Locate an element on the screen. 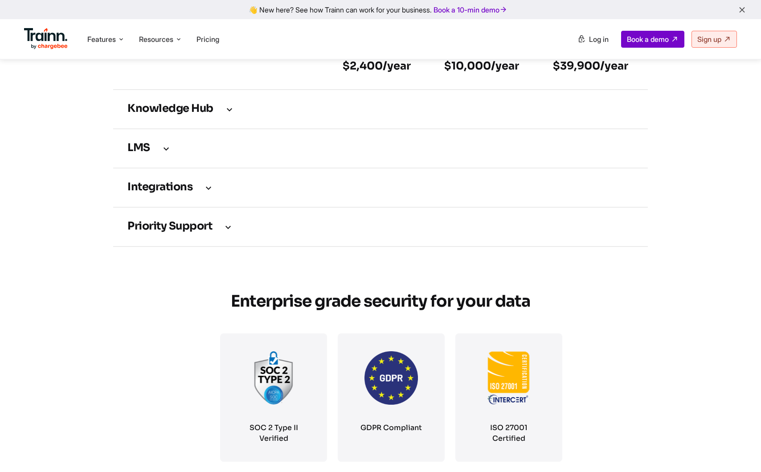 This screenshot has height=472, width=761. h6: $2,400/year is located at coordinates (379, 66).